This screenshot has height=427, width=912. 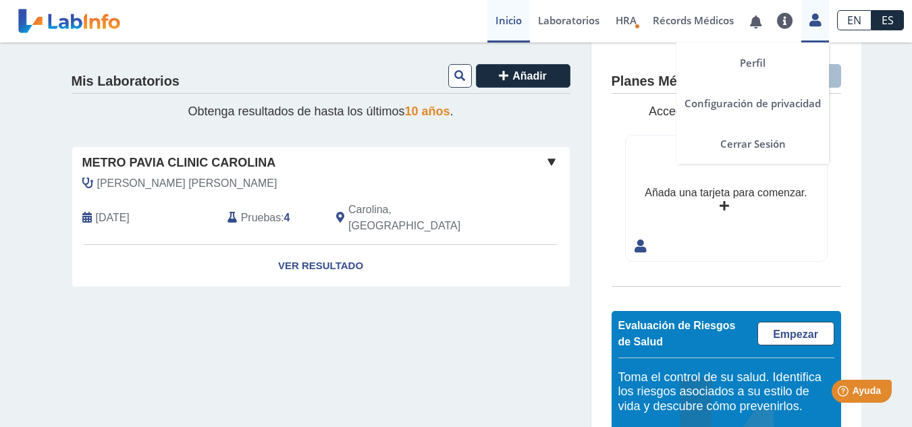 I want to click on span: Evaluación de Riesgos de Salud, so click(x=677, y=333).